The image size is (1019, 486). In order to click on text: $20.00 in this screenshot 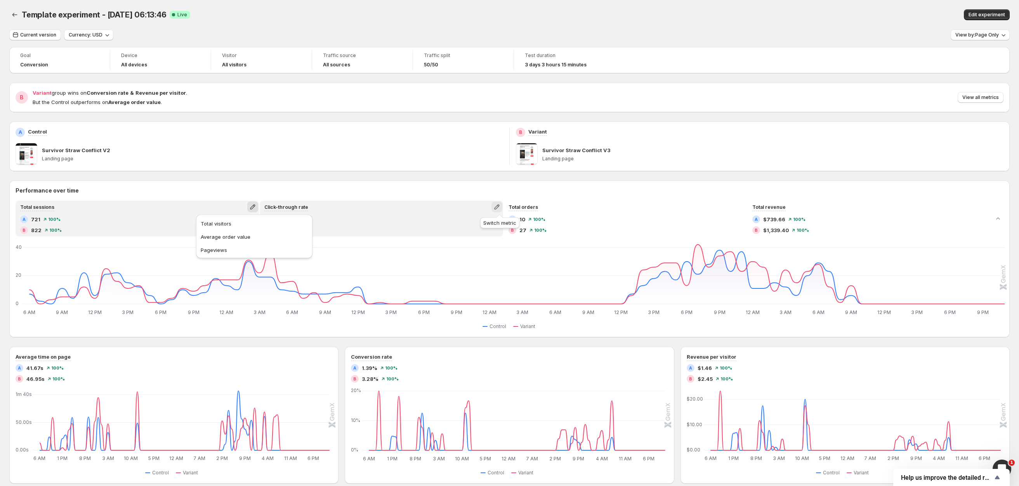, I will do `click(695, 399)`.